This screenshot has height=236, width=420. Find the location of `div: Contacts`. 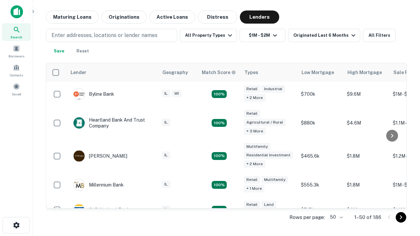

div: Contacts is located at coordinates (16, 70).